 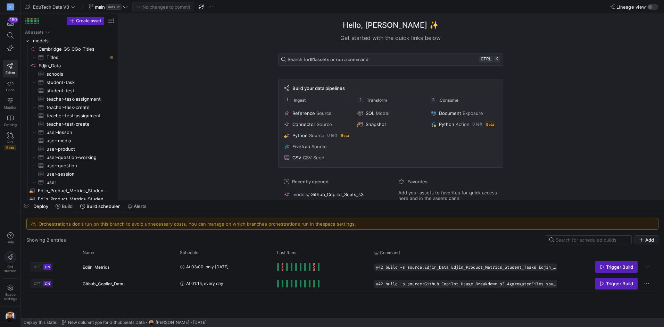 What do you see at coordinates (96, 267) in the screenshot?
I see `span: Edjin_Metrics` at bounding box center [96, 267].